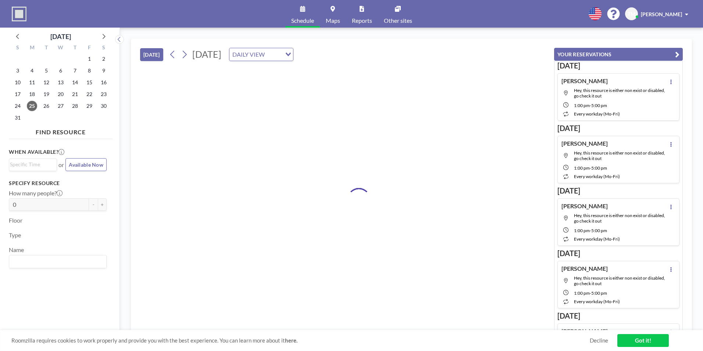  I want to click on span: Tuesday, August 12, 2025, so click(46, 82).